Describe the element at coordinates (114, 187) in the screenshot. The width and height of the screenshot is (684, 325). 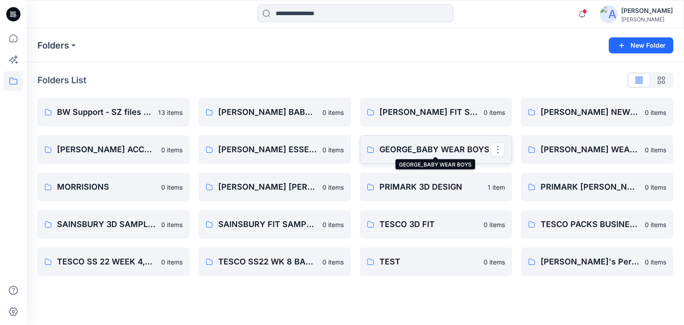
I see `a: MORRISIONS0 items` at that location.